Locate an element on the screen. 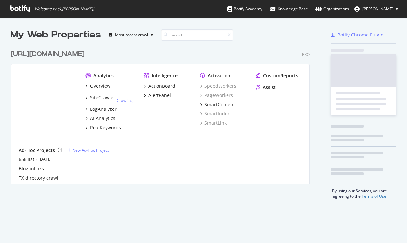  div: Pro is located at coordinates (306, 54).